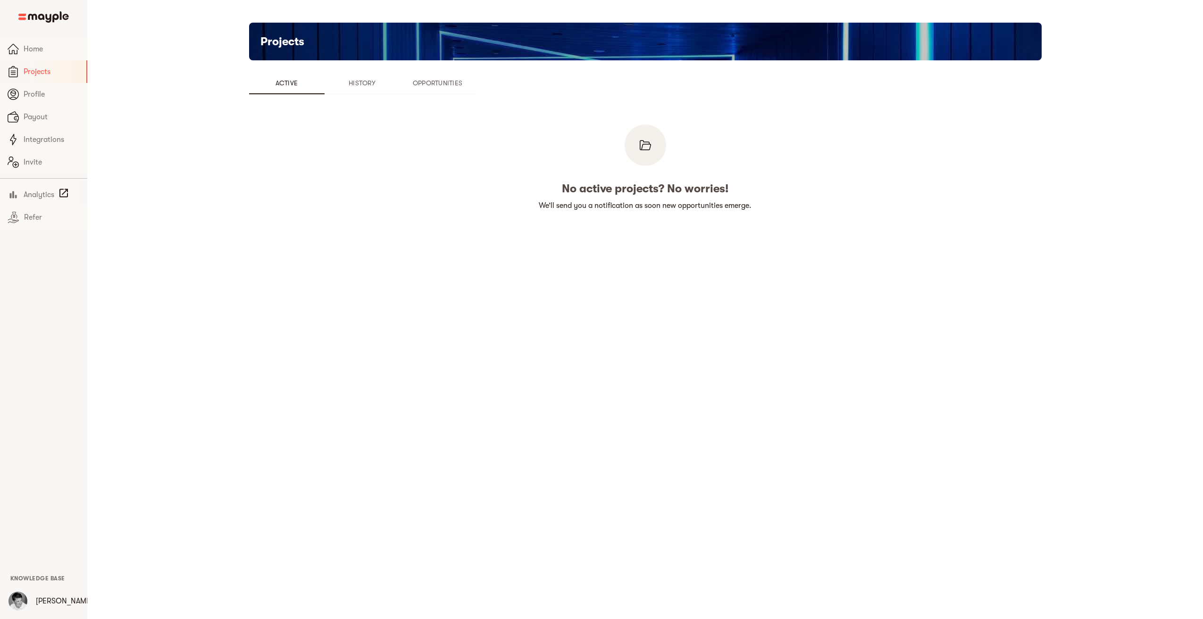  What do you see at coordinates (362, 83) in the screenshot?
I see `span: History` at bounding box center [362, 83].